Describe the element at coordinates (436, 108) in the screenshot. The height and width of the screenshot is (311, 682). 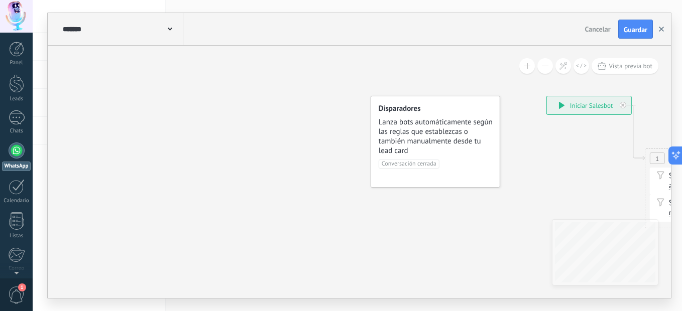
I see `h4: Disparadores` at that location.